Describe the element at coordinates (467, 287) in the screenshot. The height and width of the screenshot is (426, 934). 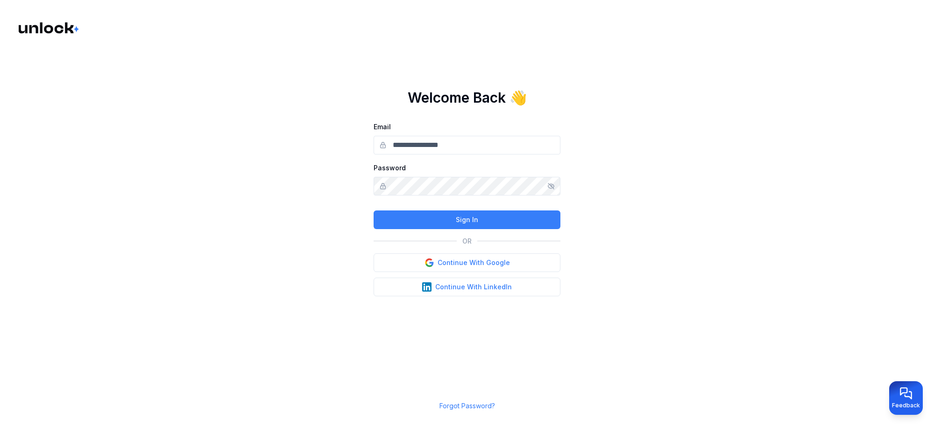
I see `button: Continue With LinkedIn` at that location.